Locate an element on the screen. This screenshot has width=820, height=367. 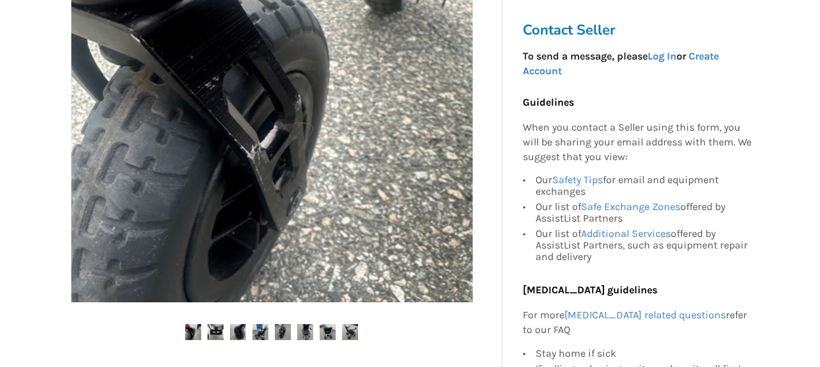
a: Additional Services is located at coordinates (626, 233).